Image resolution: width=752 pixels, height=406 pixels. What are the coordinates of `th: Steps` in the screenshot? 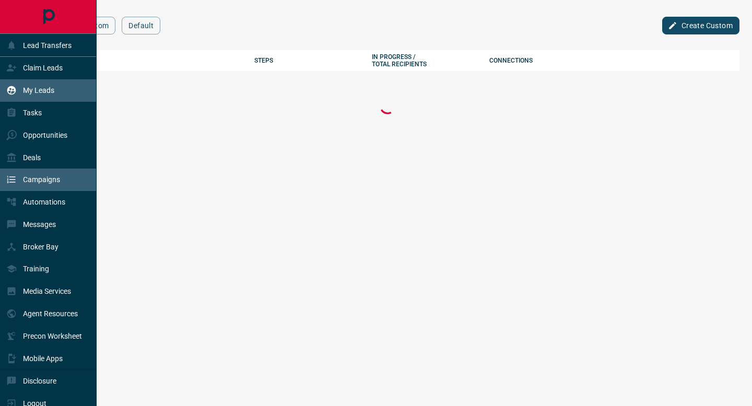 It's located at (305, 61).